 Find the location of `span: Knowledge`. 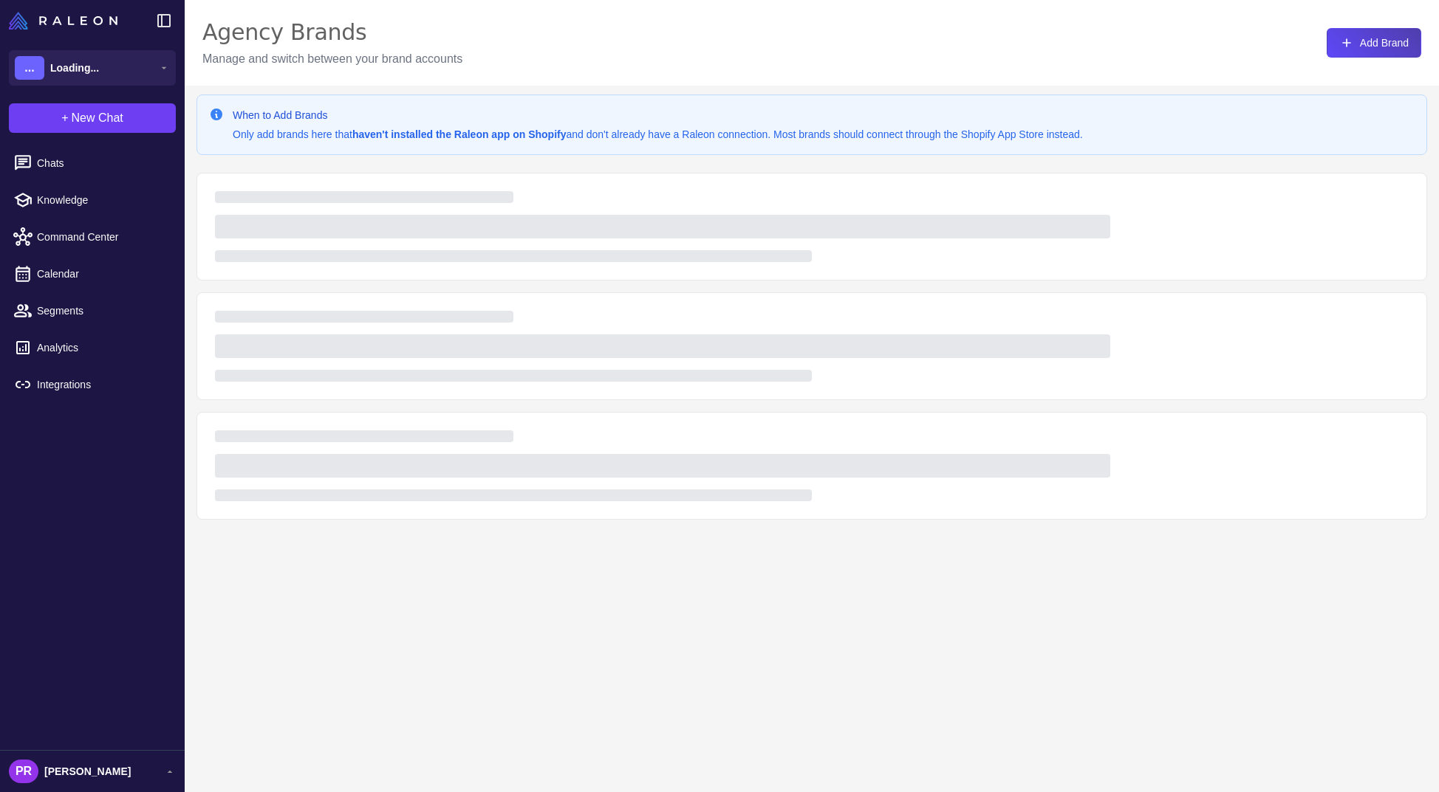

span: Knowledge is located at coordinates (102, 200).